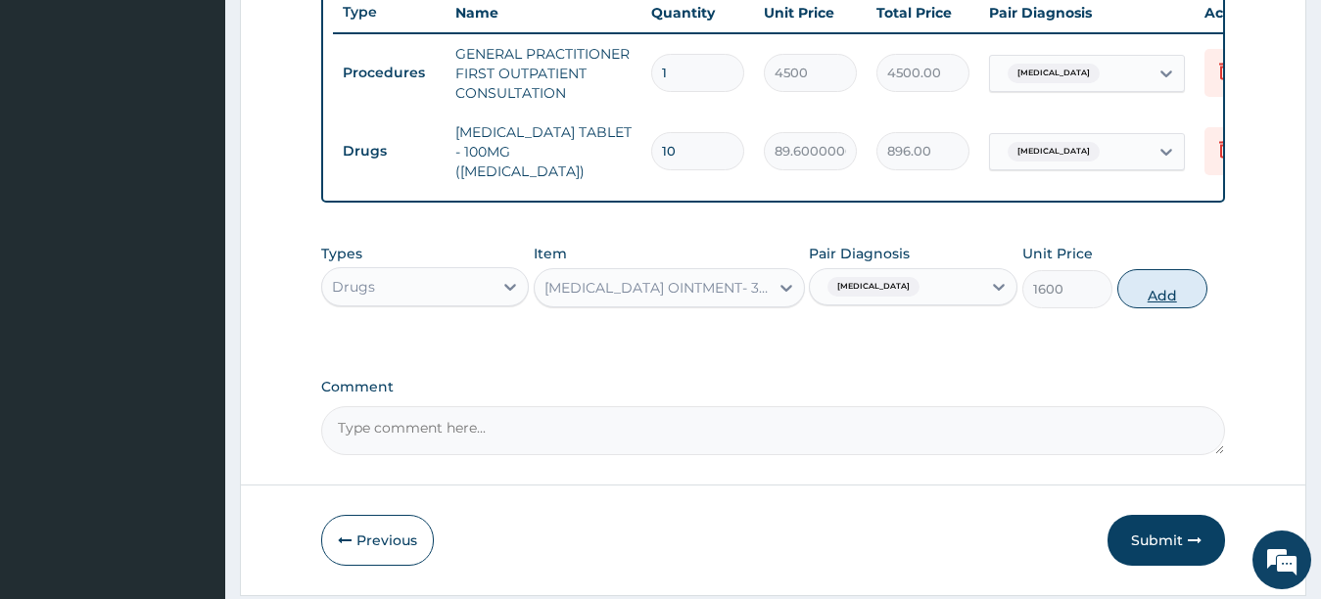  What do you see at coordinates (58, 122) in the screenshot?
I see `img: d_794563401_company_1708531726252_794563401` at bounding box center [58, 122].